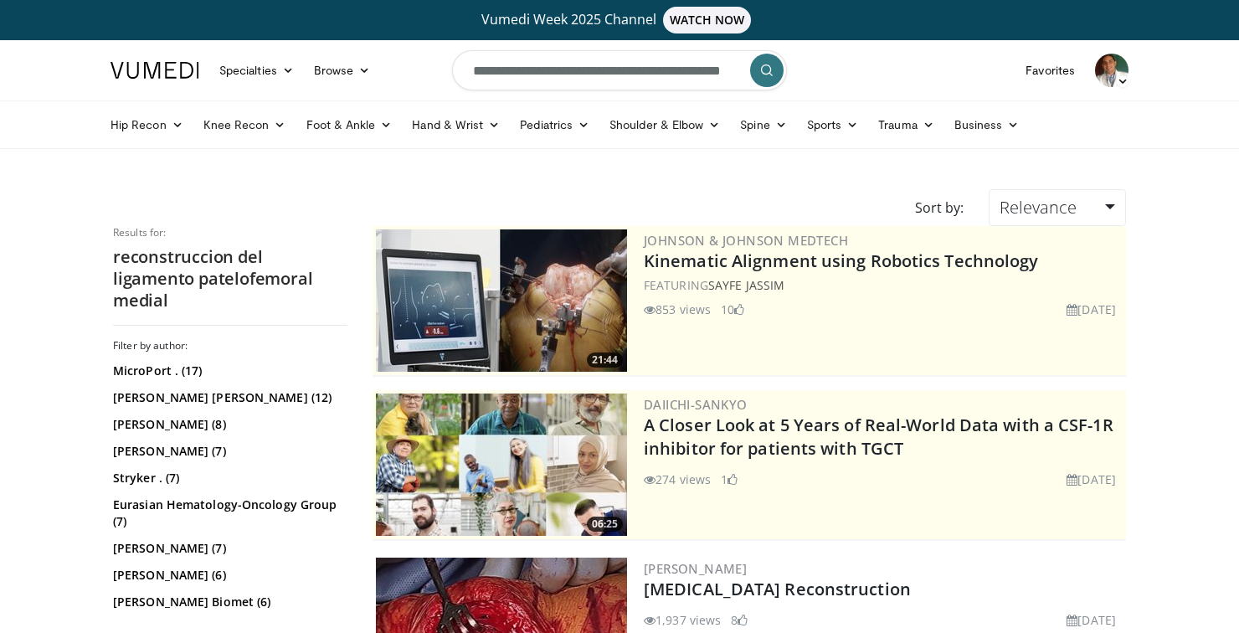 This screenshot has width=1239, height=633. Describe the element at coordinates (604, 524) in the screenshot. I see `span: 06:25` at that location.